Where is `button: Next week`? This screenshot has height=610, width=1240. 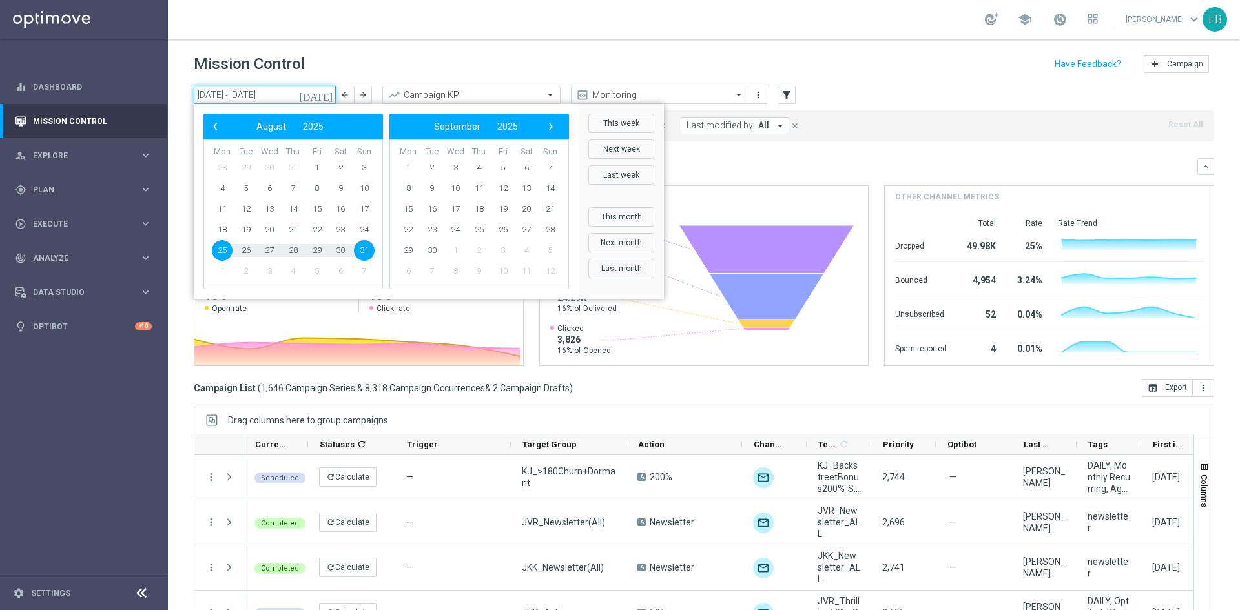 button: Next week is located at coordinates (621, 149).